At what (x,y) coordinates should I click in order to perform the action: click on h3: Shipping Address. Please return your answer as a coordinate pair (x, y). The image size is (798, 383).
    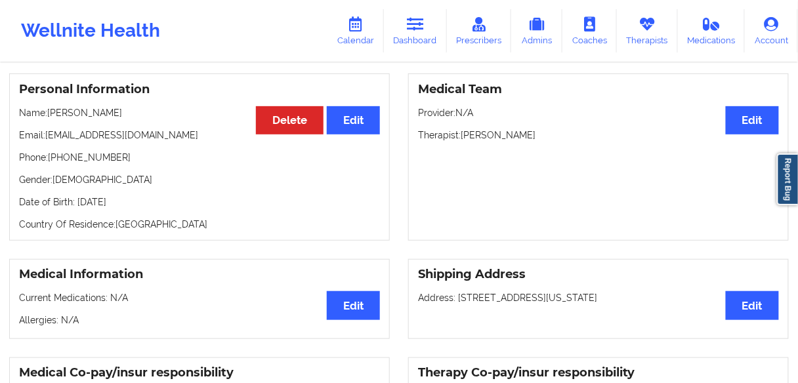
    Looking at the image, I should click on (598, 274).